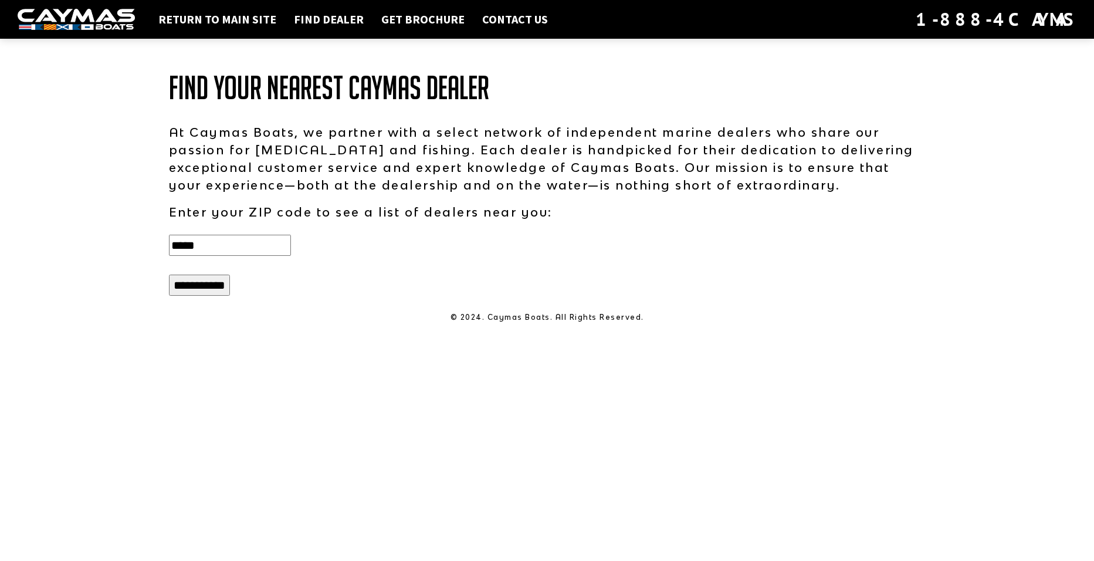  Describe the element at coordinates (547, 88) in the screenshot. I see `h1: Find Your Nearest Caymas Dealer` at that location.